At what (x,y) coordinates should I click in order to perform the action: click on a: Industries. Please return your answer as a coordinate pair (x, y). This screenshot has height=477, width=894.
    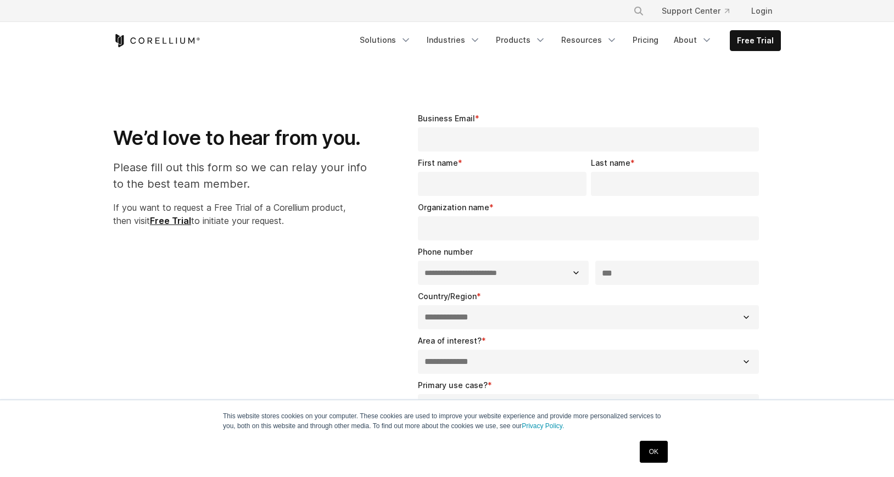
    Looking at the image, I should click on (454, 40).